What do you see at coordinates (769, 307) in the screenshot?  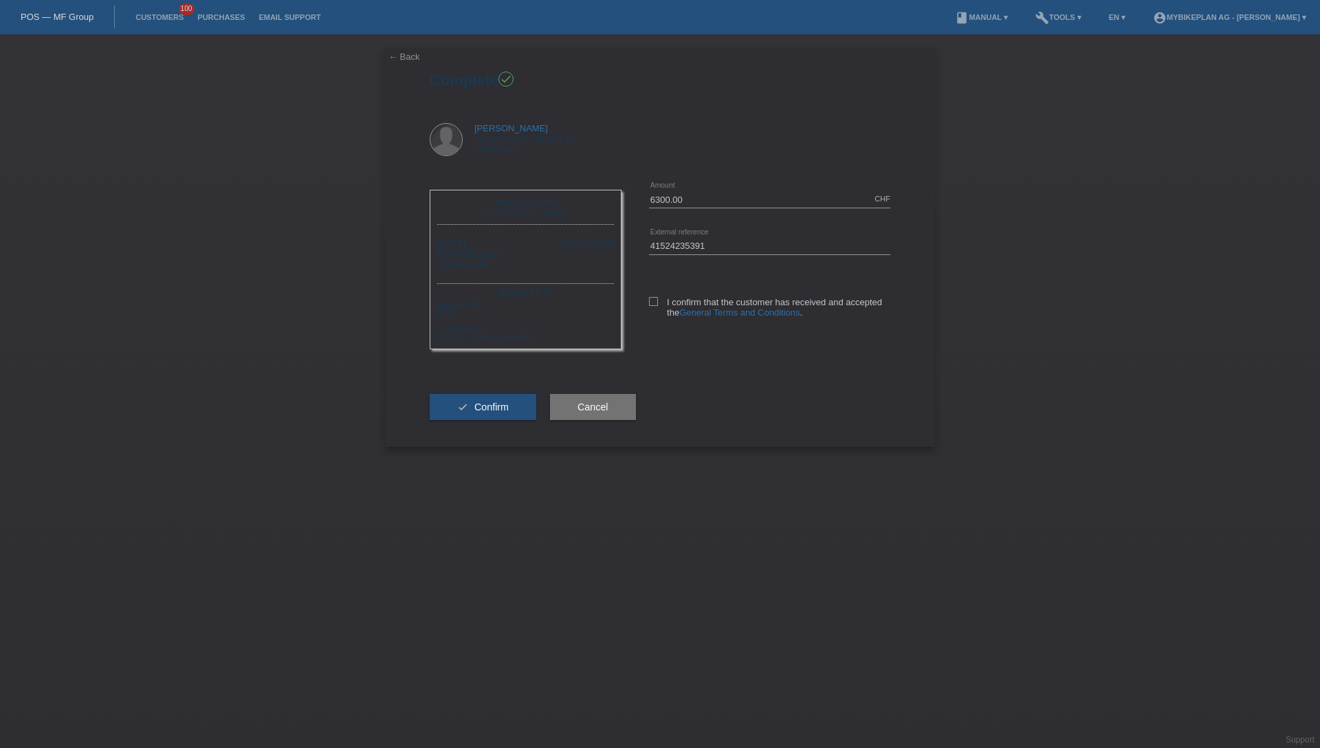 I see `label: I confirm that the customer has received and accepted the .` at bounding box center [769, 307].